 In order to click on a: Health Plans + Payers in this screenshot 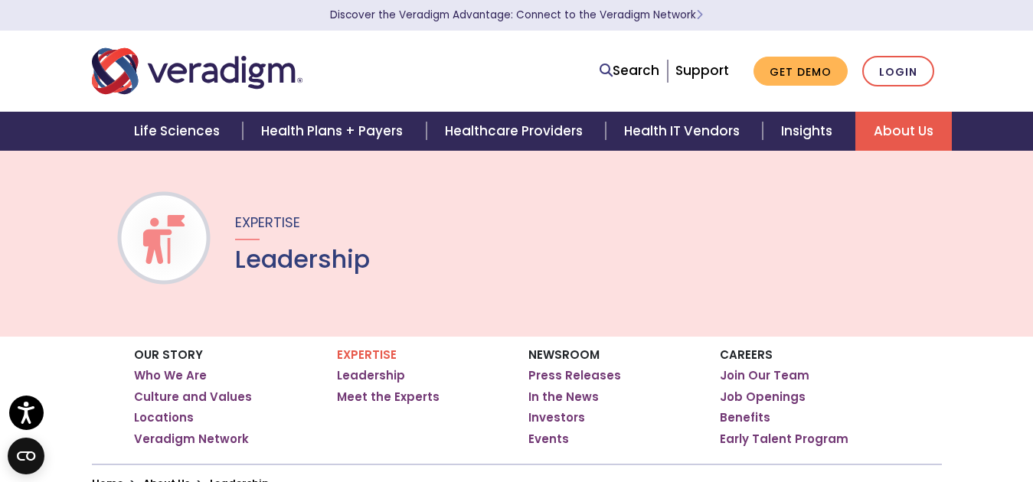, I will do `click(334, 131)`.